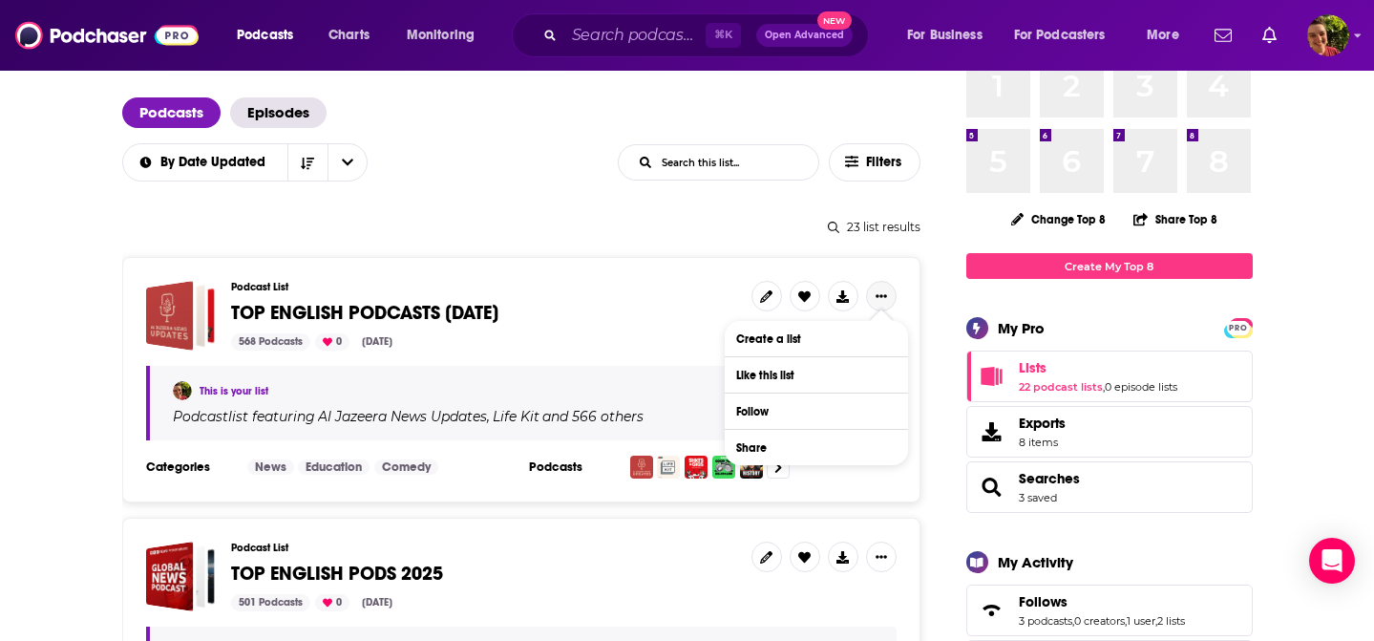  I want to click on div: 23 list results, so click(521, 226).